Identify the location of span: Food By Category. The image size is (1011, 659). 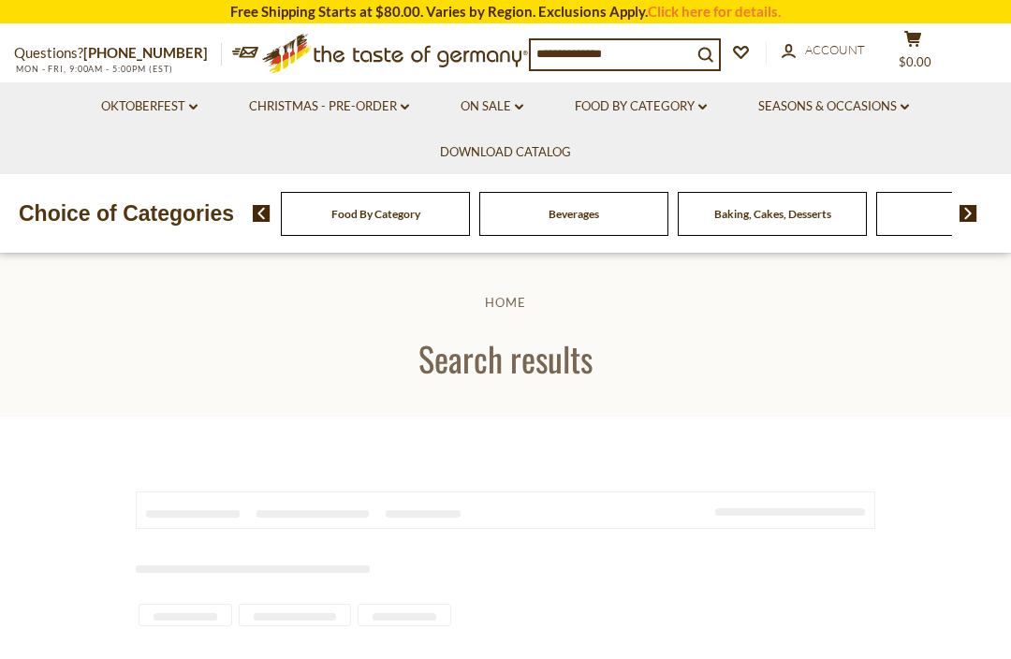
(375, 213).